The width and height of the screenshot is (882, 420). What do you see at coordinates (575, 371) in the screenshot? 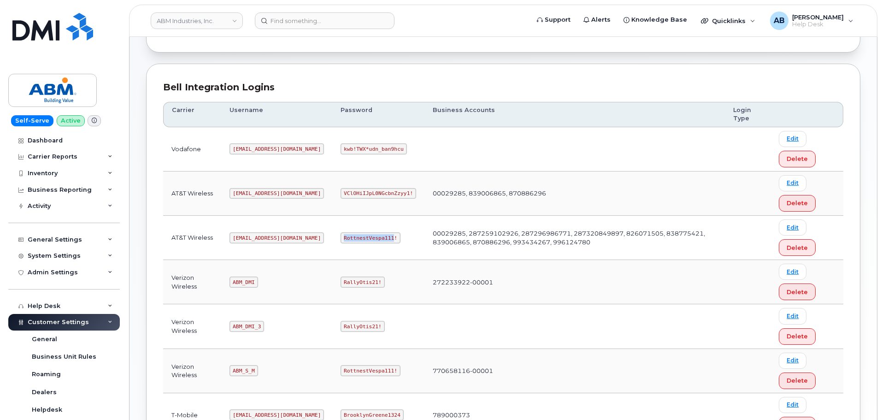
I see `td: 770658116-00001` at bounding box center [575, 371].